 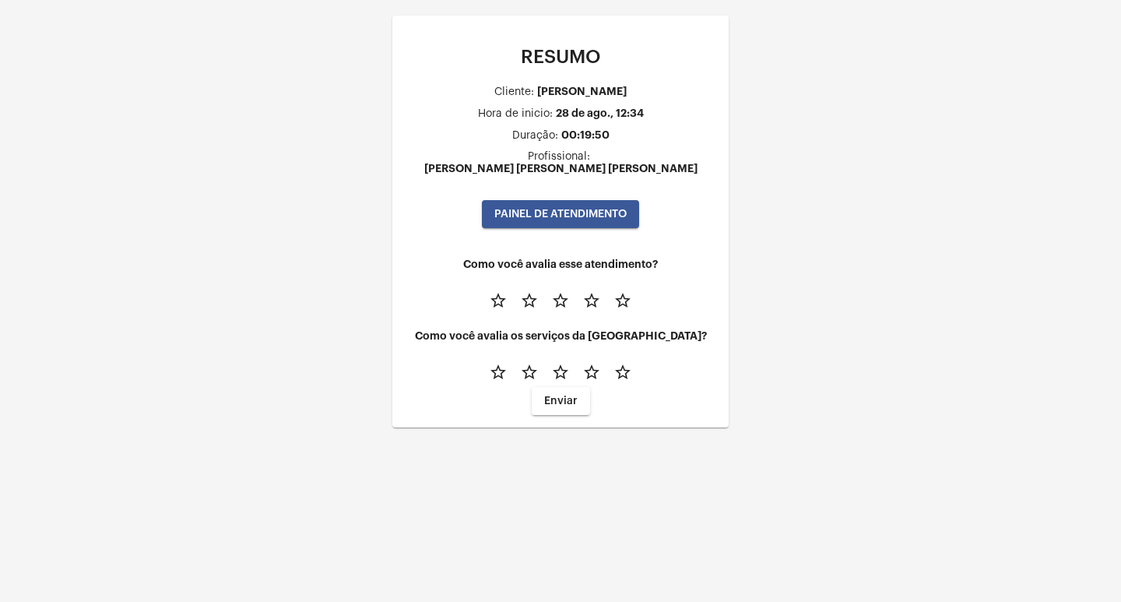 I want to click on button: Enviar, so click(x=561, y=401).